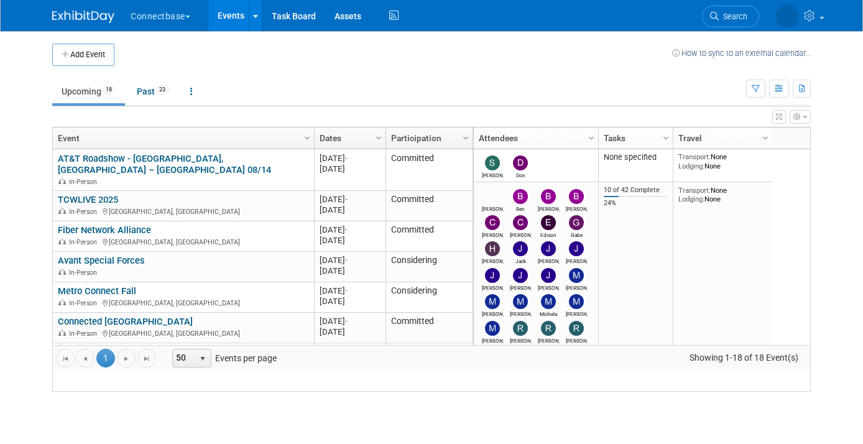 This screenshot has width=863, height=444. Describe the element at coordinates (765, 14) in the screenshot. I see `img: Melissa Frank` at that location.